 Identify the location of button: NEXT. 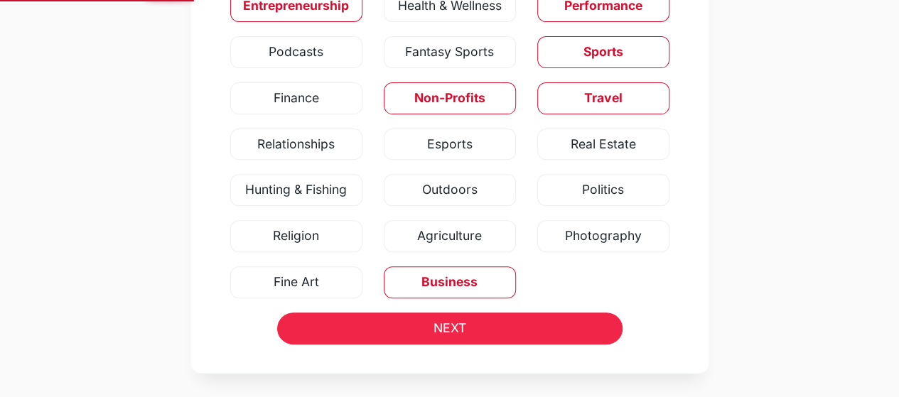
(450, 328).